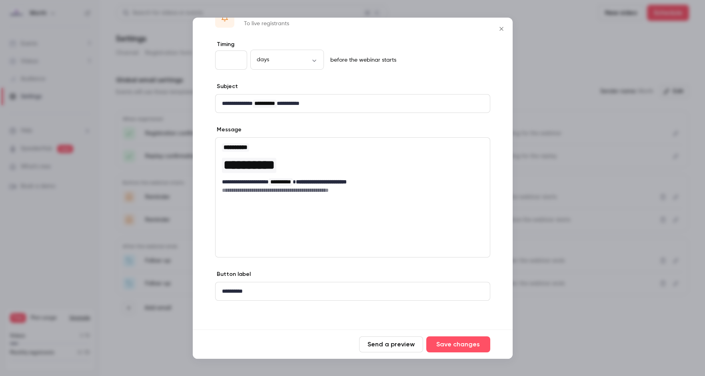 The image size is (705, 376). What do you see at coordinates (362, 60) in the screenshot?
I see `p: before the webinar starts` at bounding box center [362, 60].